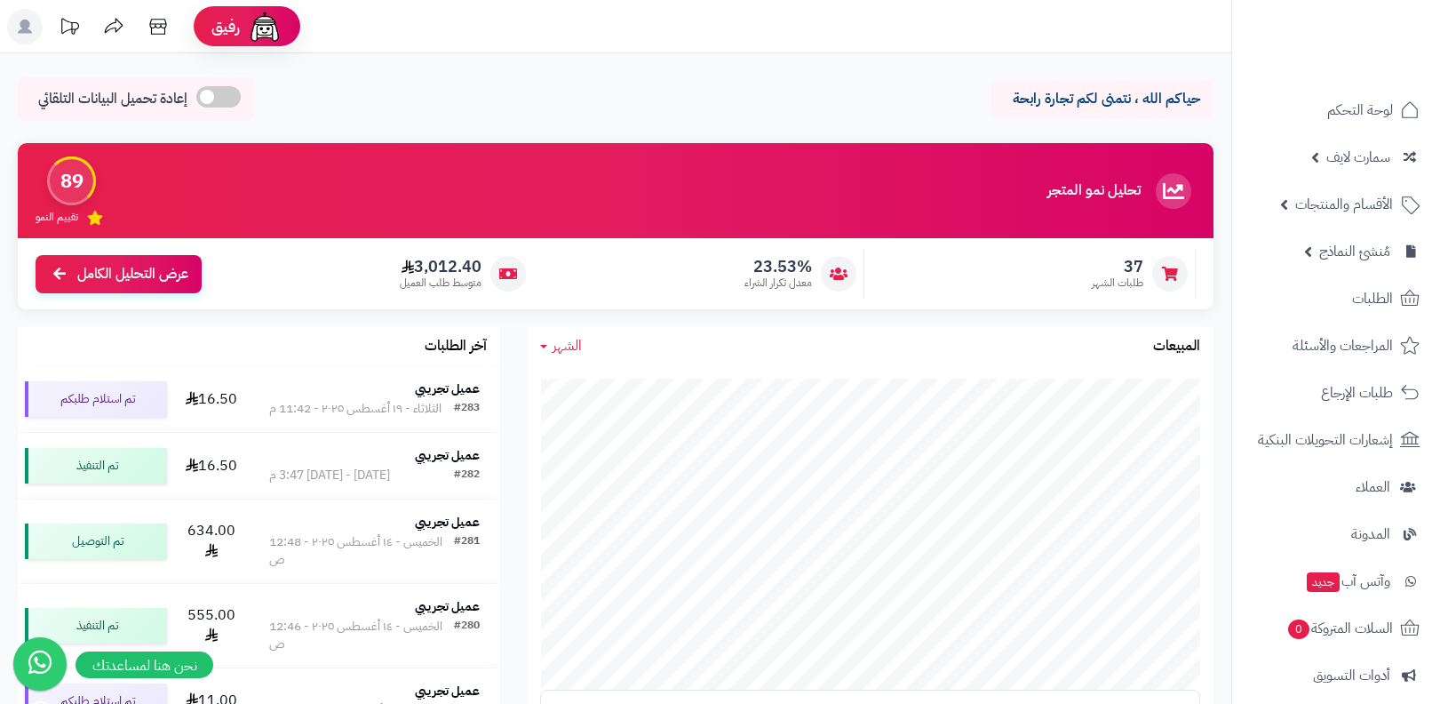 The width and height of the screenshot is (1440, 704). I want to click on span: 3,012.40, so click(441, 267).